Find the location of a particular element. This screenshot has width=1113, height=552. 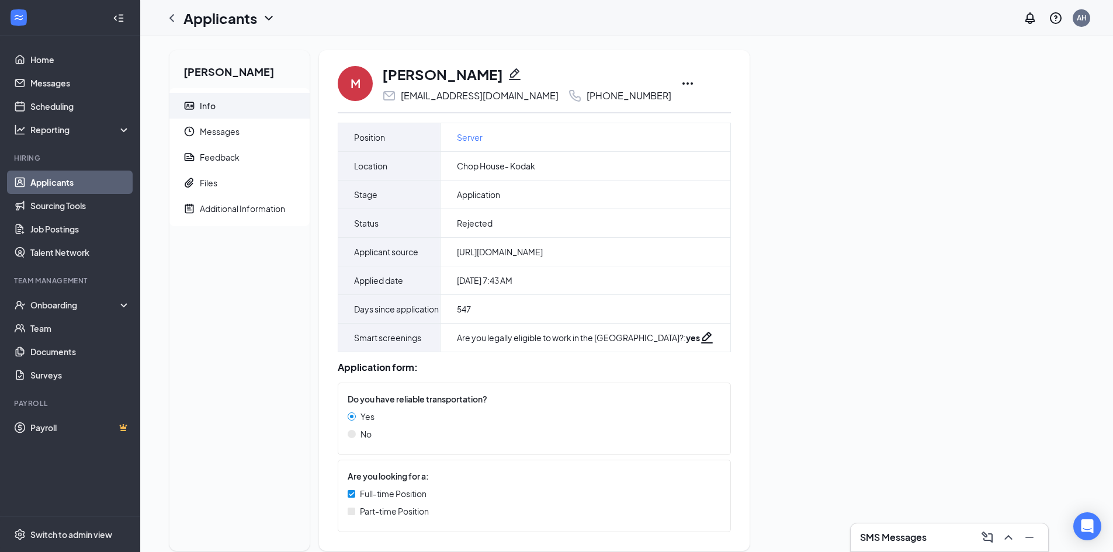

a: NoteActiveAdditional Information is located at coordinates (240, 209).